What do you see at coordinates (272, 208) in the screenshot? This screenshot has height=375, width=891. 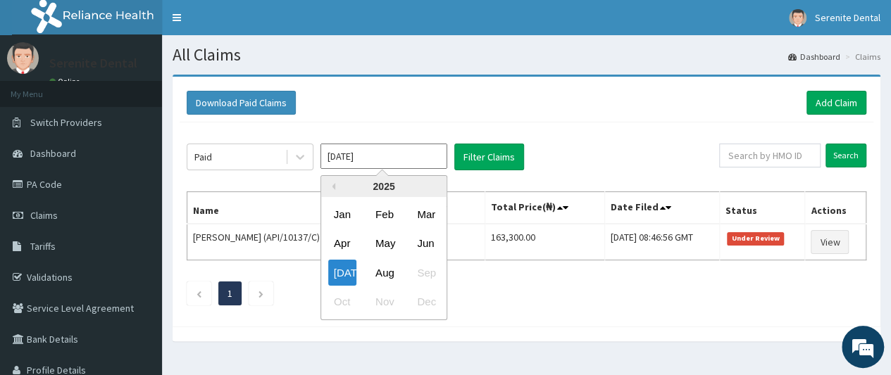 I see `th: Name` at bounding box center [272, 208].